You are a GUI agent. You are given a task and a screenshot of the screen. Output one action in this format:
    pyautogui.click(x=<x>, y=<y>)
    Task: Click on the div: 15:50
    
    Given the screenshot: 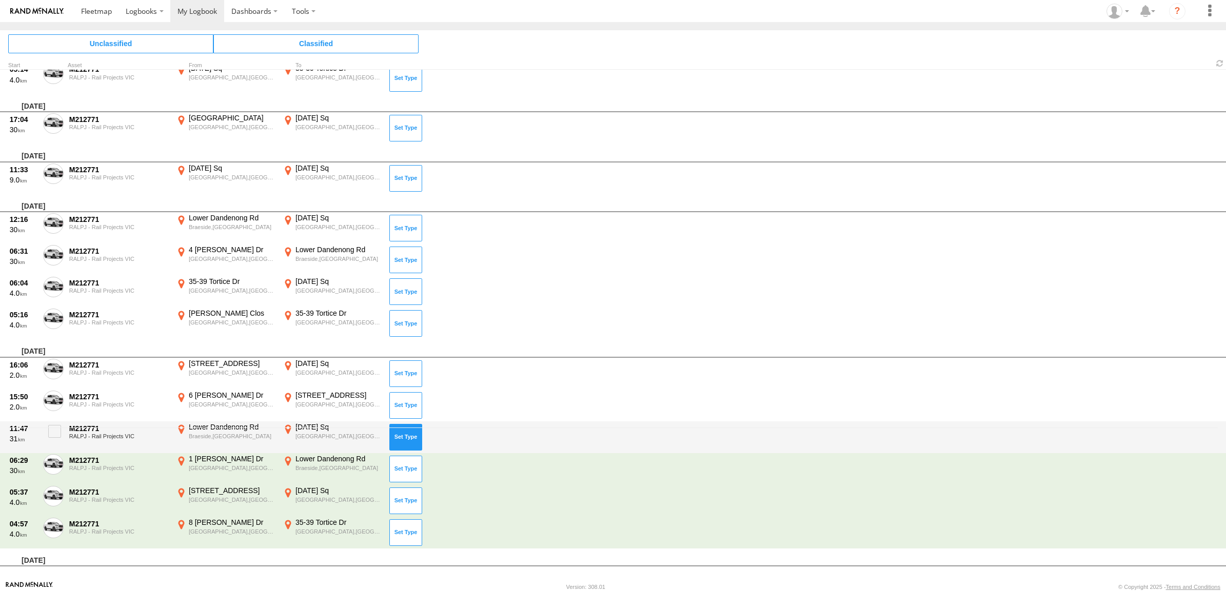 What is the action you would take?
    pyautogui.click(x=24, y=397)
    